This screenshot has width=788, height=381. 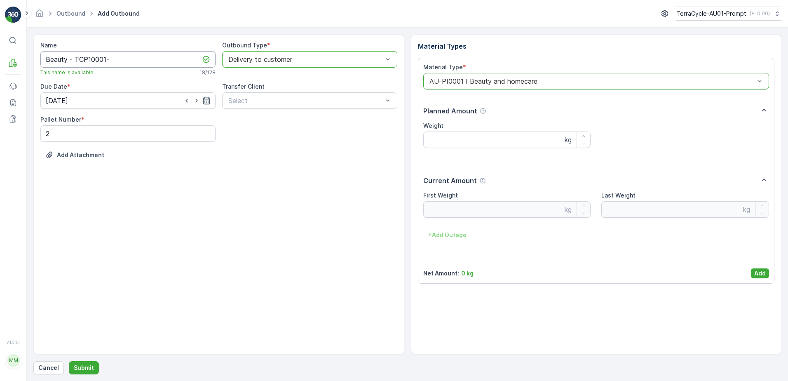 I want to click on button: Add, so click(x=760, y=273).